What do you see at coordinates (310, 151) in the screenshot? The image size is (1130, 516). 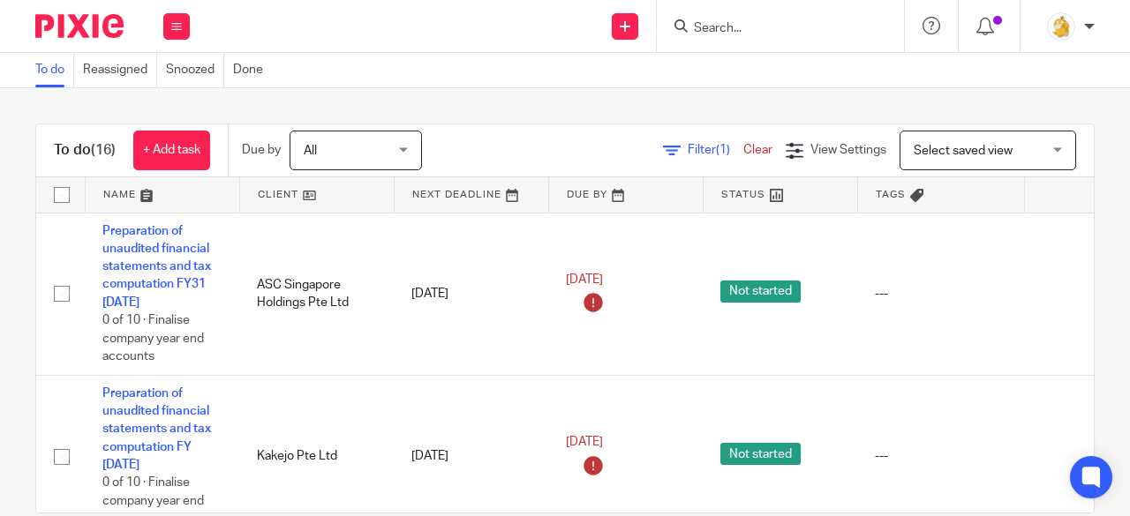 I see `span: All` at bounding box center [310, 151].